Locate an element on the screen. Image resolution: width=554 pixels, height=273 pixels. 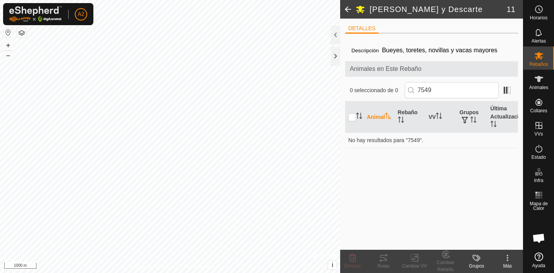
div: Cambiar Rebaño is located at coordinates (445, 266).